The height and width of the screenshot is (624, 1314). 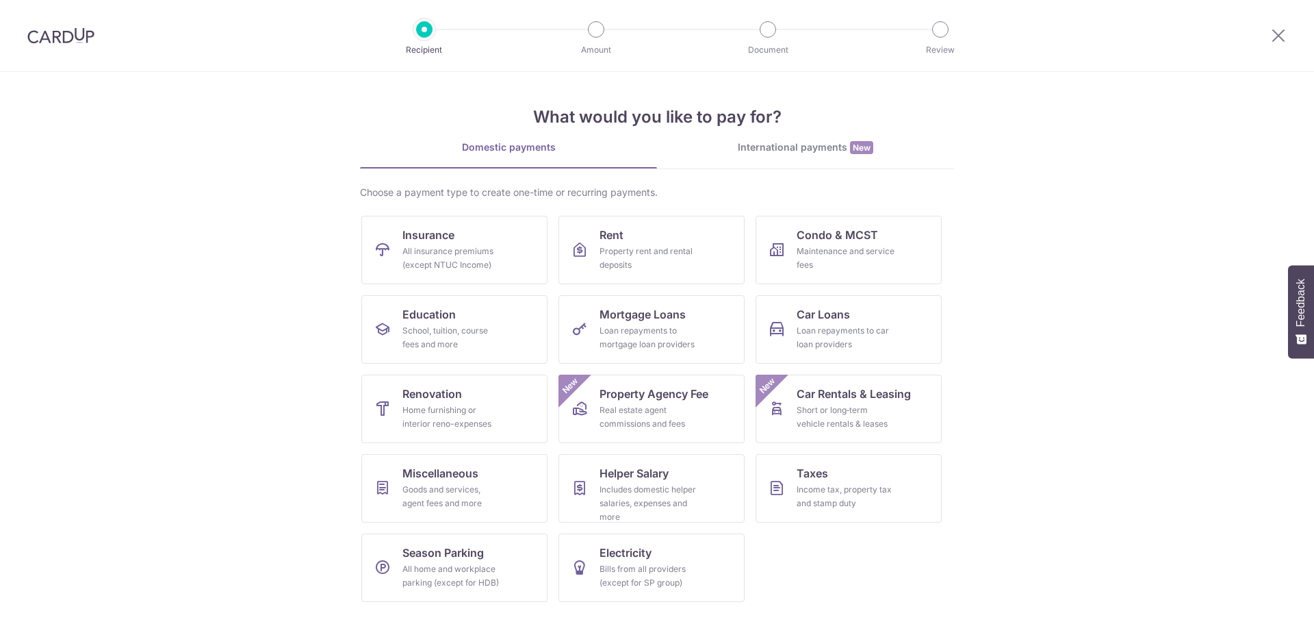 I want to click on span: Season Parking, so click(x=443, y=552).